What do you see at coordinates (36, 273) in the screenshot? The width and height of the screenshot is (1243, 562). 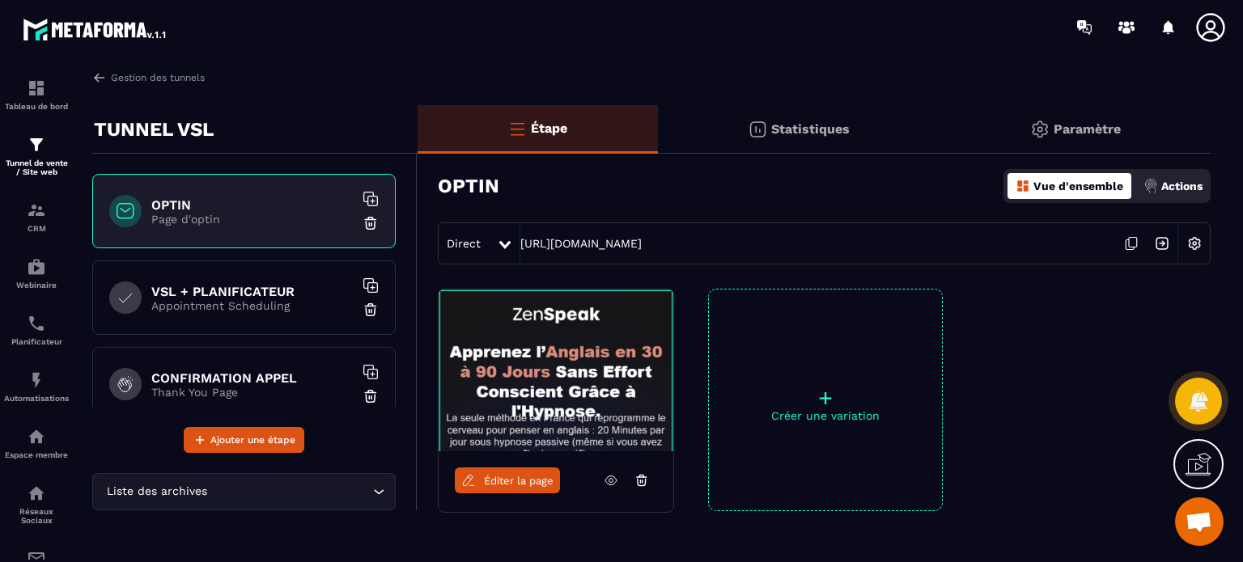 I see `a: automationsautomationsWebinaire` at bounding box center [36, 273].